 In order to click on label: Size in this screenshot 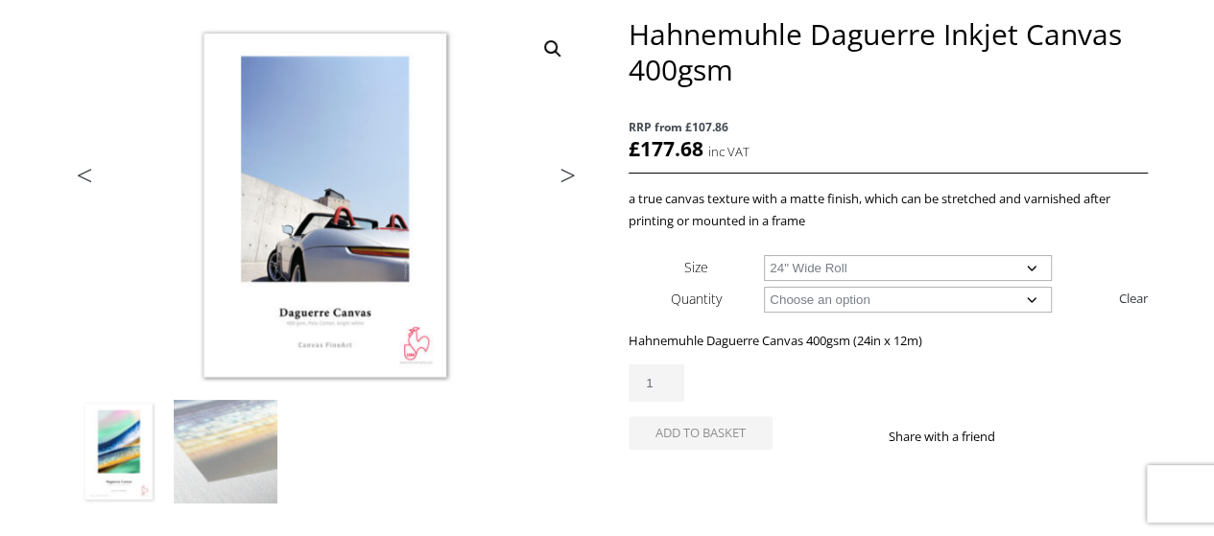, I will do `click(696, 267)`.